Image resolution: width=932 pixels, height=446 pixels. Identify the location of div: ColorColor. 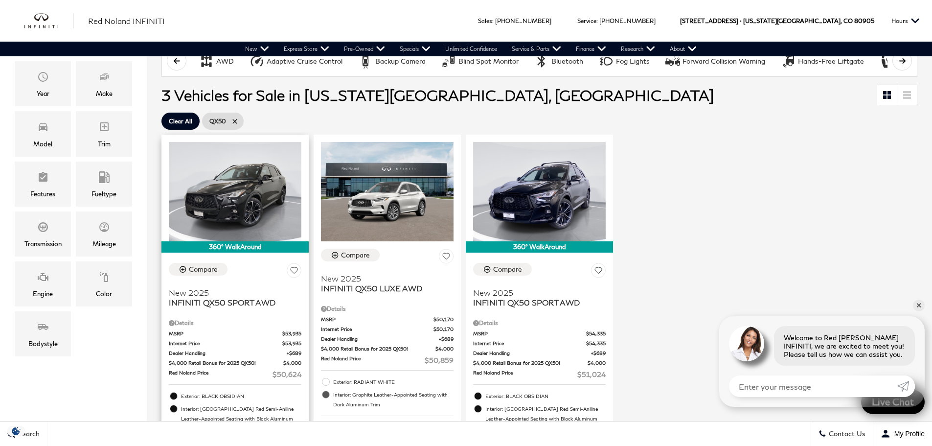
(104, 284).